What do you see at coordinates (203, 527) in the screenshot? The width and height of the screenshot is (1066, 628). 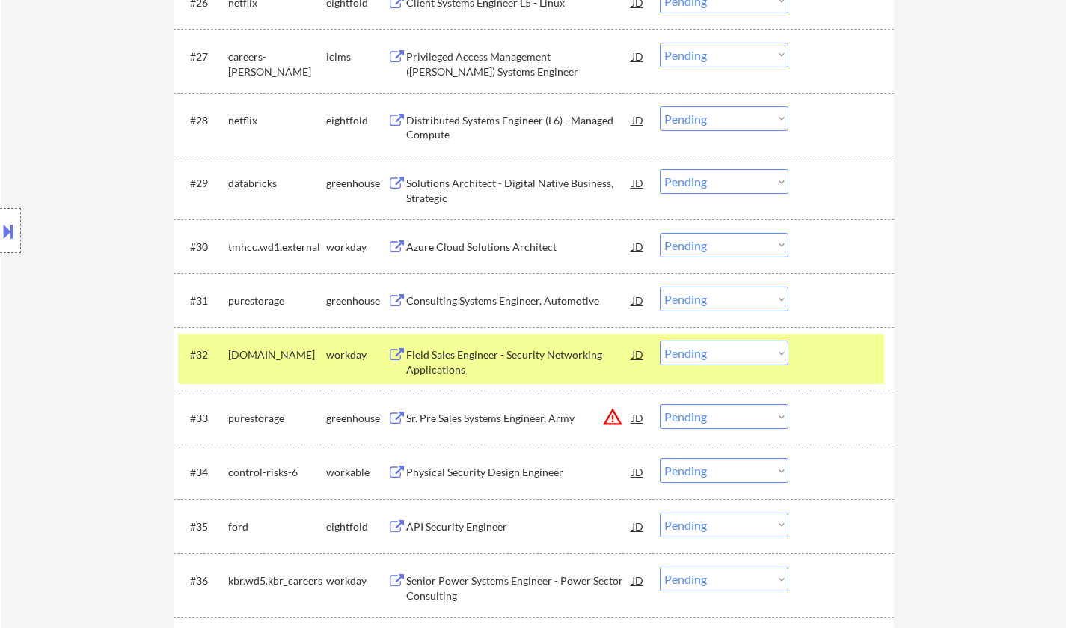 I see `div: #35` at bounding box center [203, 527].